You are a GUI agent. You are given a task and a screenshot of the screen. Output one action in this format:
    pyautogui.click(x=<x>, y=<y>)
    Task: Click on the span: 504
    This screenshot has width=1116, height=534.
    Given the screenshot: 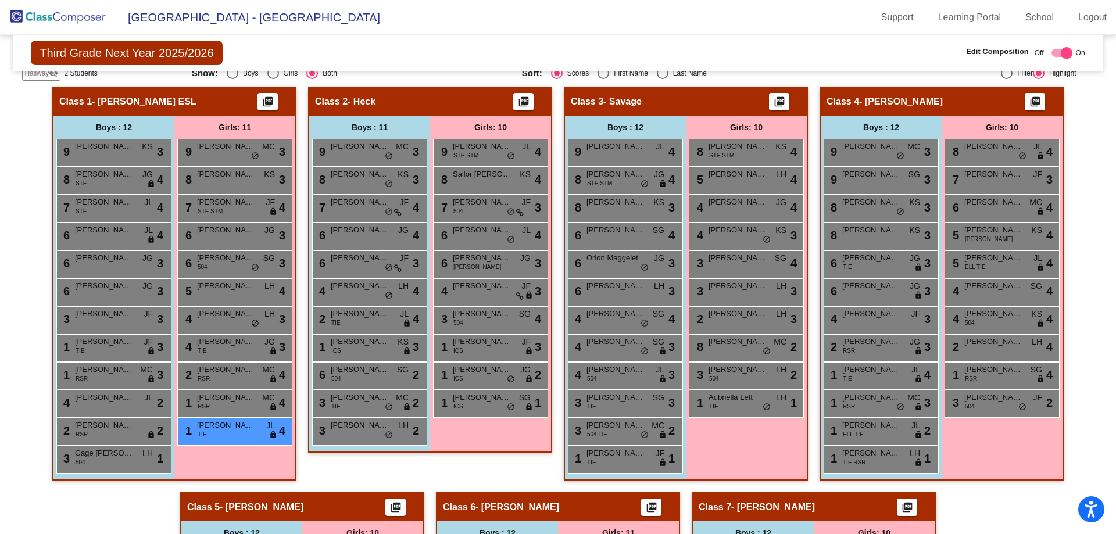 What is the action you would take?
    pyautogui.click(x=202, y=267)
    